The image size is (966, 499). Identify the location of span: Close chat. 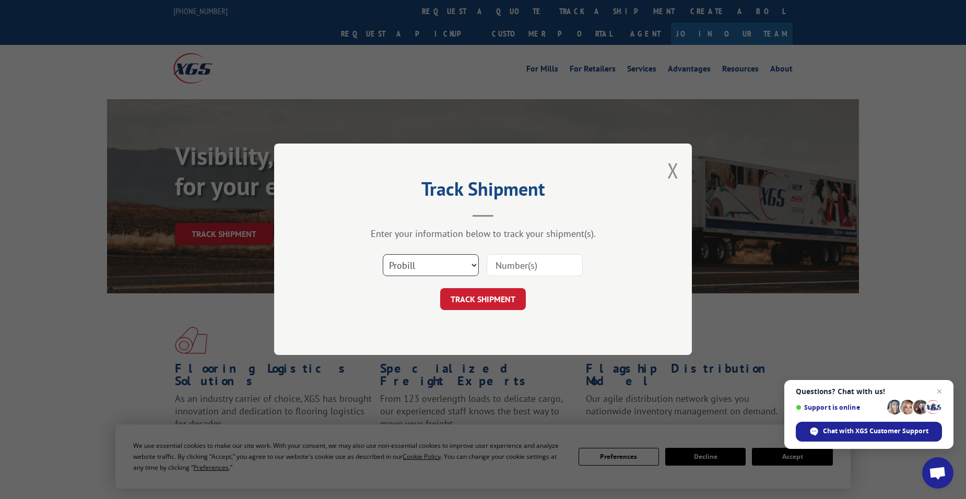
(940, 392).